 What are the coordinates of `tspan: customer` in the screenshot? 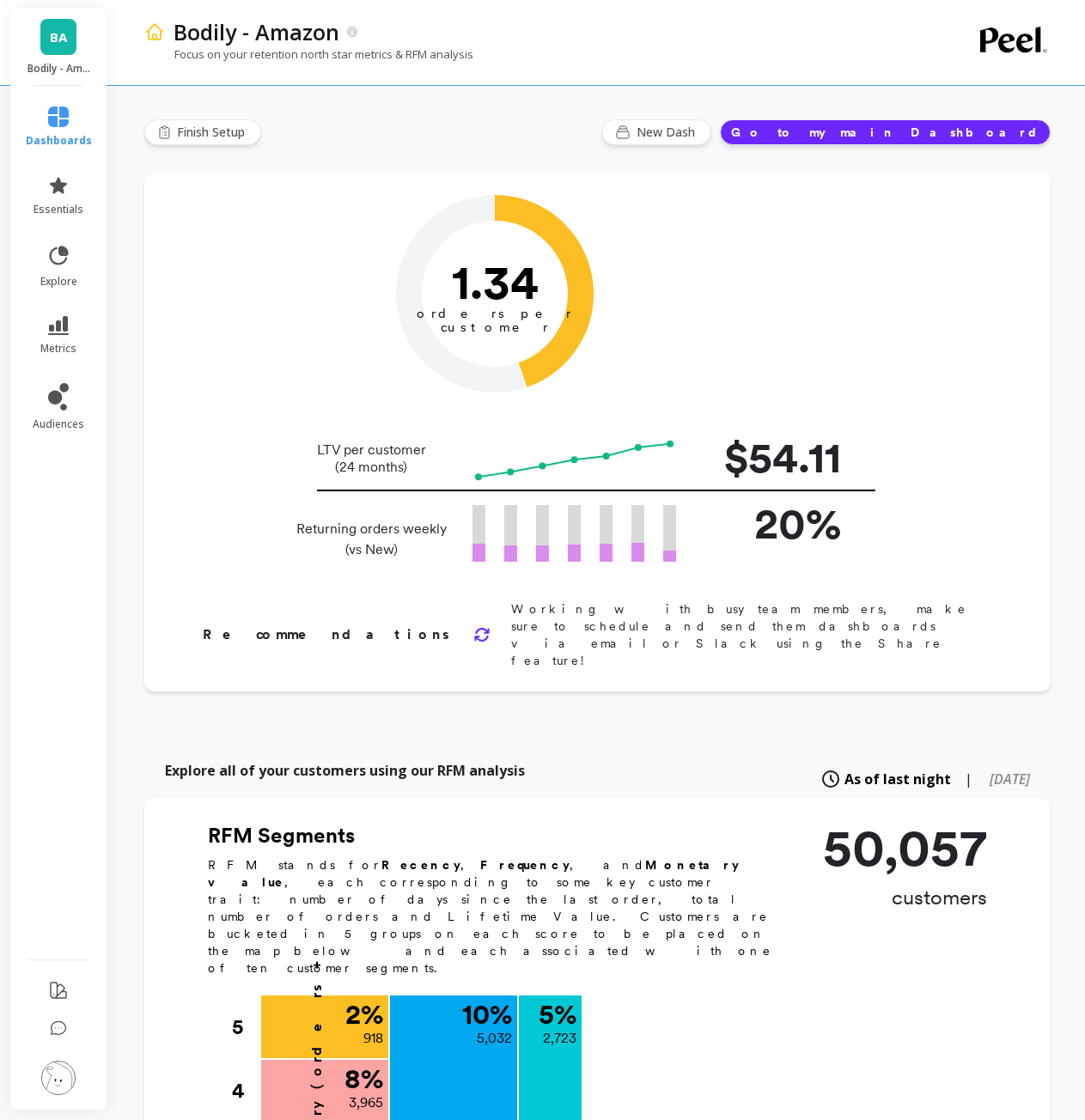 It's located at (494, 327).